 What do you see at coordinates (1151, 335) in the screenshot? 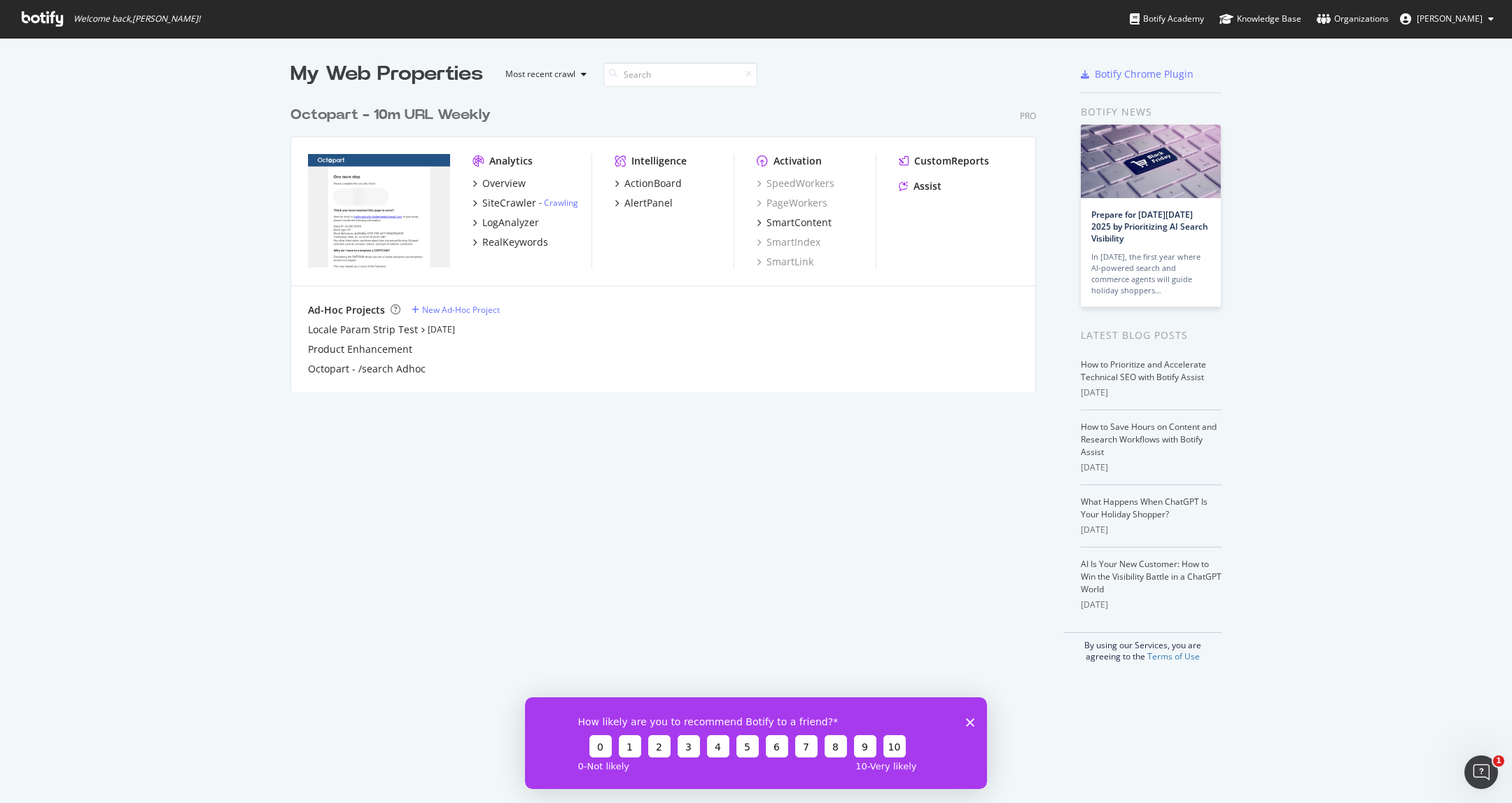
I see `div: Latest Blog Posts` at bounding box center [1151, 335].